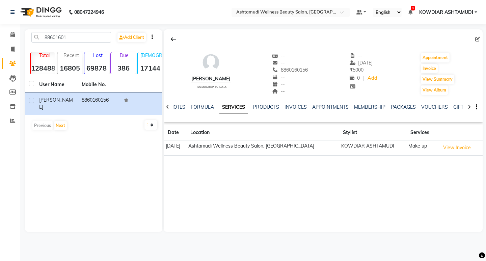  Describe the element at coordinates (403, 107) in the screenshot. I see `a: PACKAGES` at that location.